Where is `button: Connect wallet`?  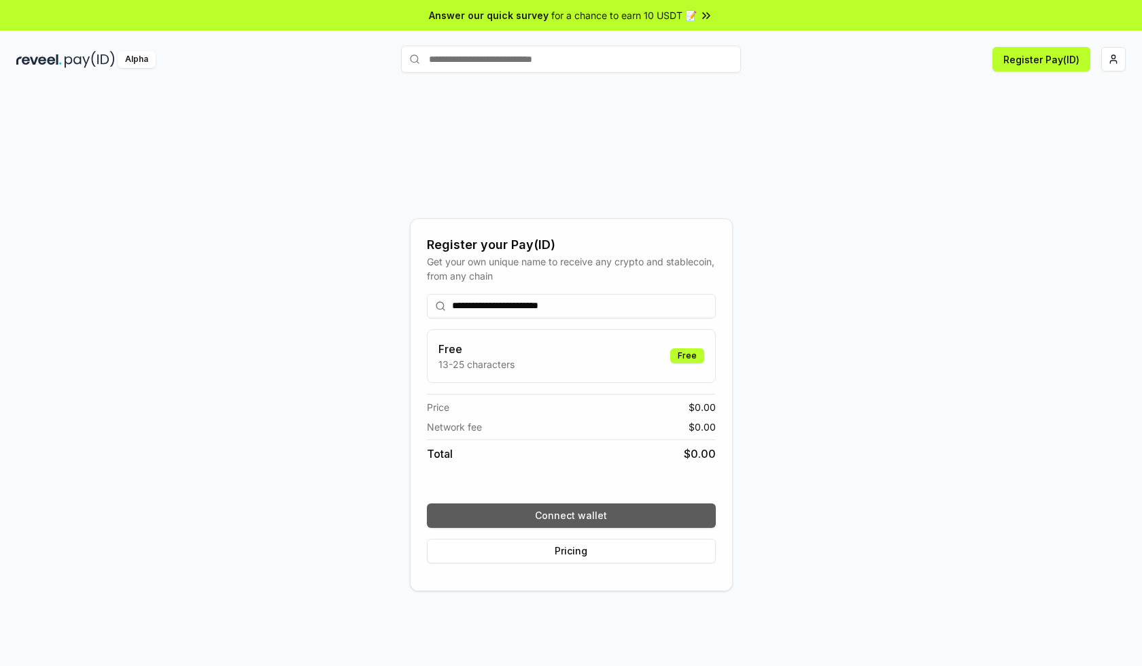
button: Connect wallet is located at coordinates (571, 515).